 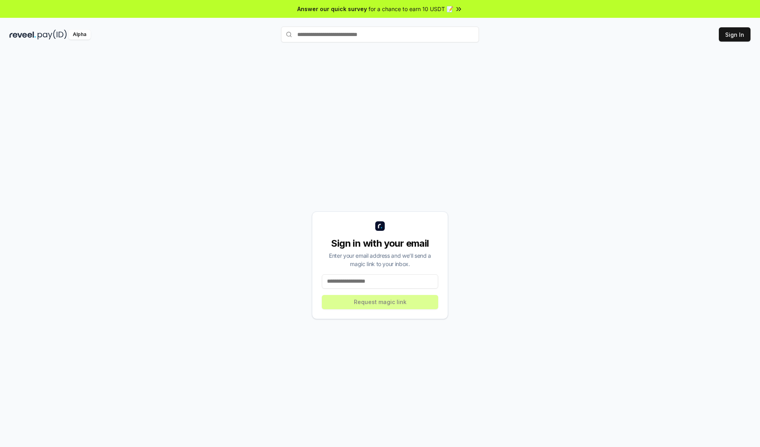 What do you see at coordinates (23, 34) in the screenshot?
I see `img: reveel_dark` at bounding box center [23, 34].